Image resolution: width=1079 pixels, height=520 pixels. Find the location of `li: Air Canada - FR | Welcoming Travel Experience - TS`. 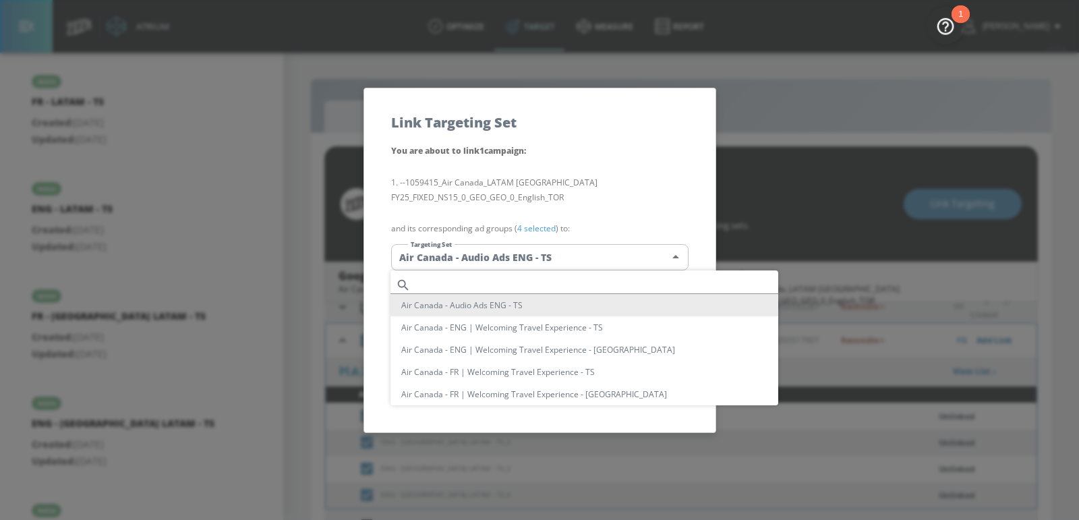

li: Air Canada - FR | Welcoming Travel Experience - TS is located at coordinates (584, 372).